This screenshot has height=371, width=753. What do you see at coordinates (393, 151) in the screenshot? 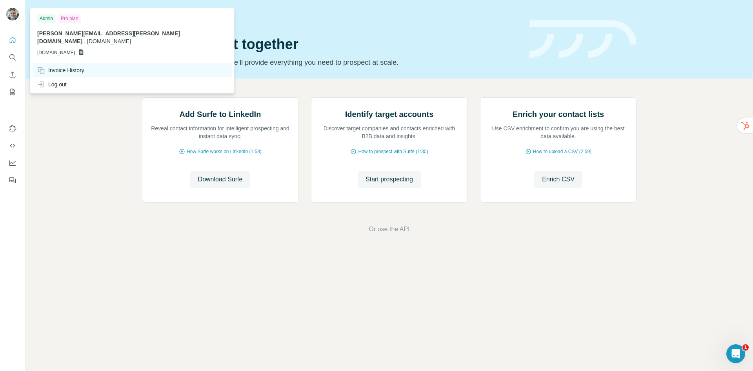
I see `span: How to prospect with Surfe (1:30)` at bounding box center [393, 151].